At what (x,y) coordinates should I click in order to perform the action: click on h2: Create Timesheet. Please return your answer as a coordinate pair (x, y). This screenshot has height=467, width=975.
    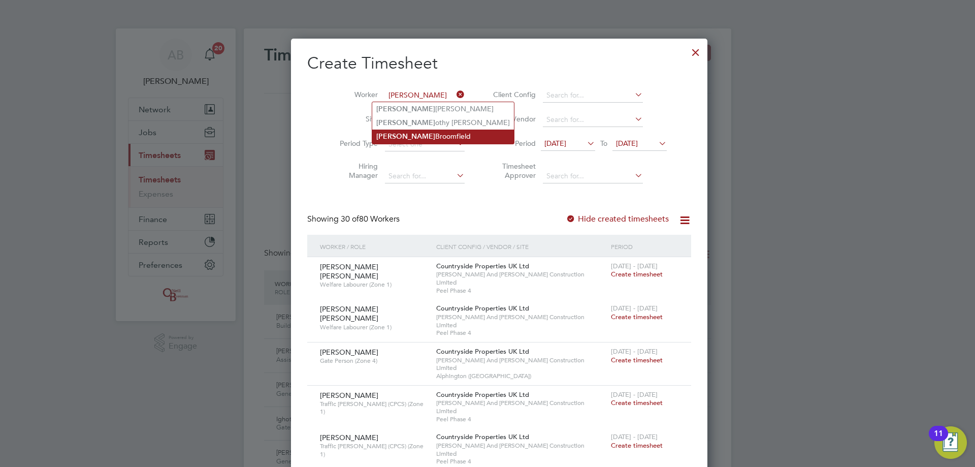
    Looking at the image, I should click on (499, 63).